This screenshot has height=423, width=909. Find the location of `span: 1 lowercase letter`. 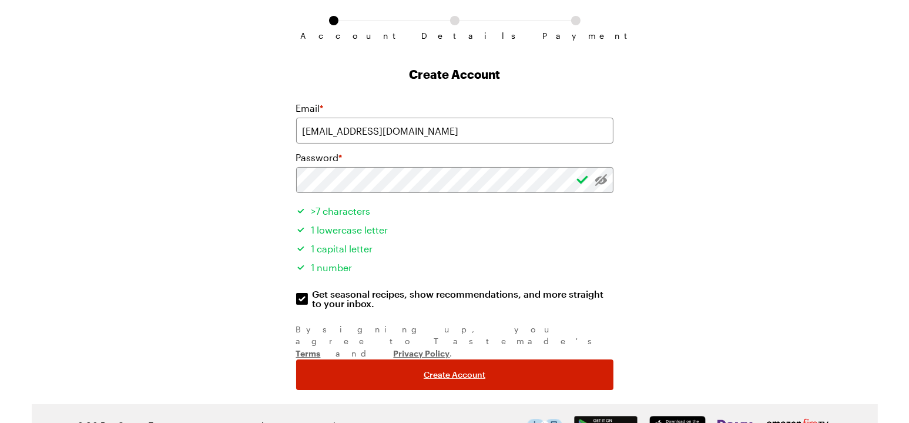

span: 1 lowercase letter is located at coordinates (350, 229).